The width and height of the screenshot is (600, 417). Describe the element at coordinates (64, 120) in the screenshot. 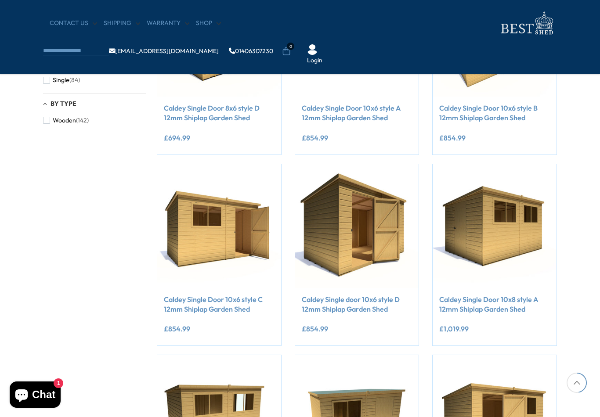

I see `span: Wooden` at that location.